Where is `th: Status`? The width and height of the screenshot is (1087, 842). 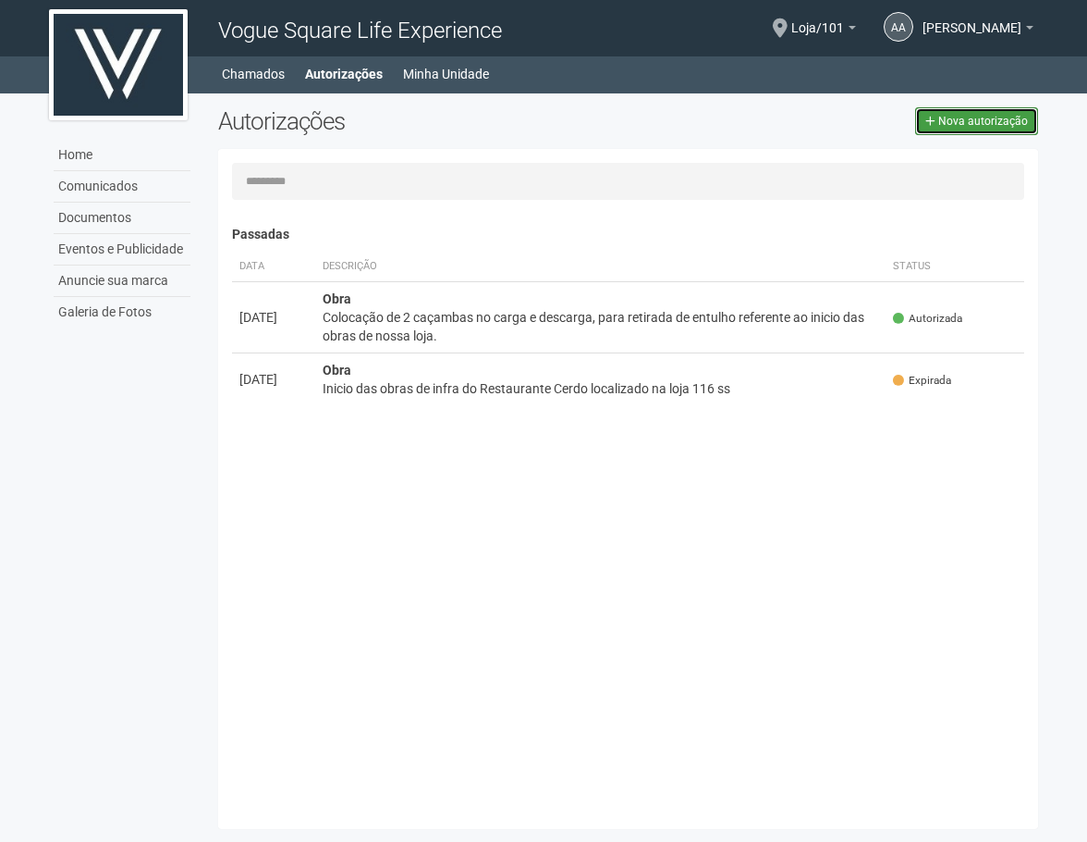
th: Status is located at coordinates (955, 266).